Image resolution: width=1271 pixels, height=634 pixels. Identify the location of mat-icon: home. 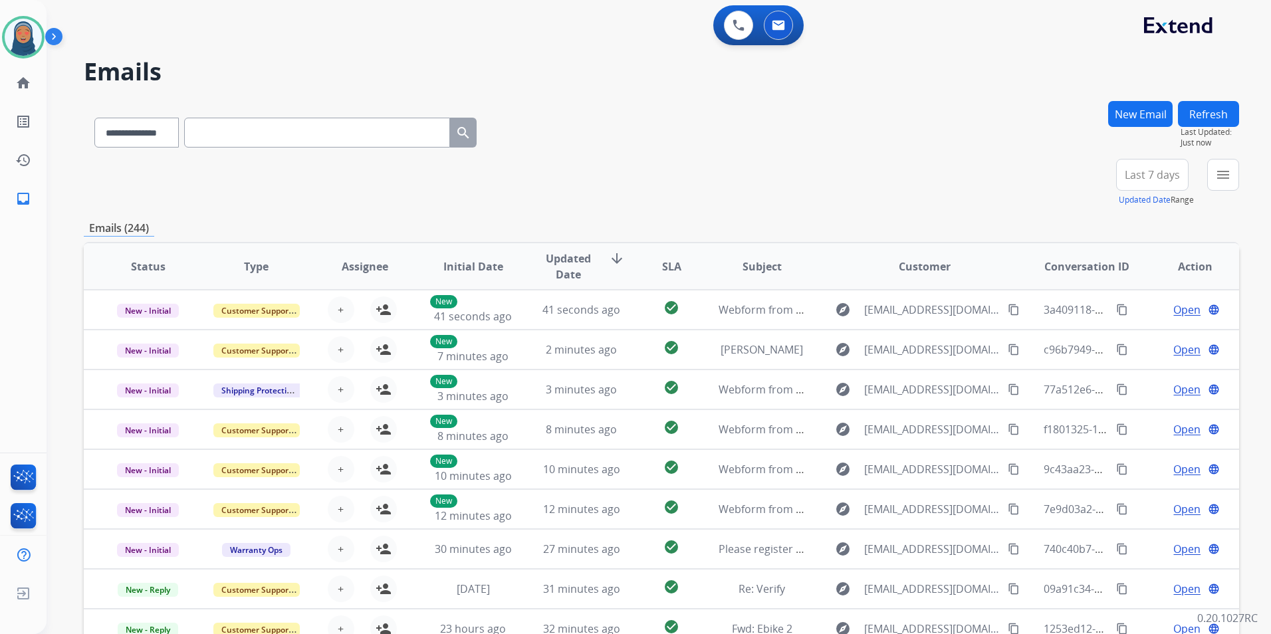
(23, 83).